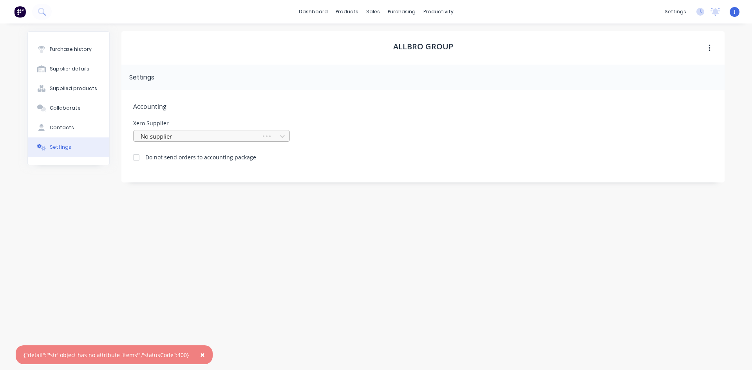 This screenshot has width=752, height=370. I want to click on a: dashboard, so click(313, 12).